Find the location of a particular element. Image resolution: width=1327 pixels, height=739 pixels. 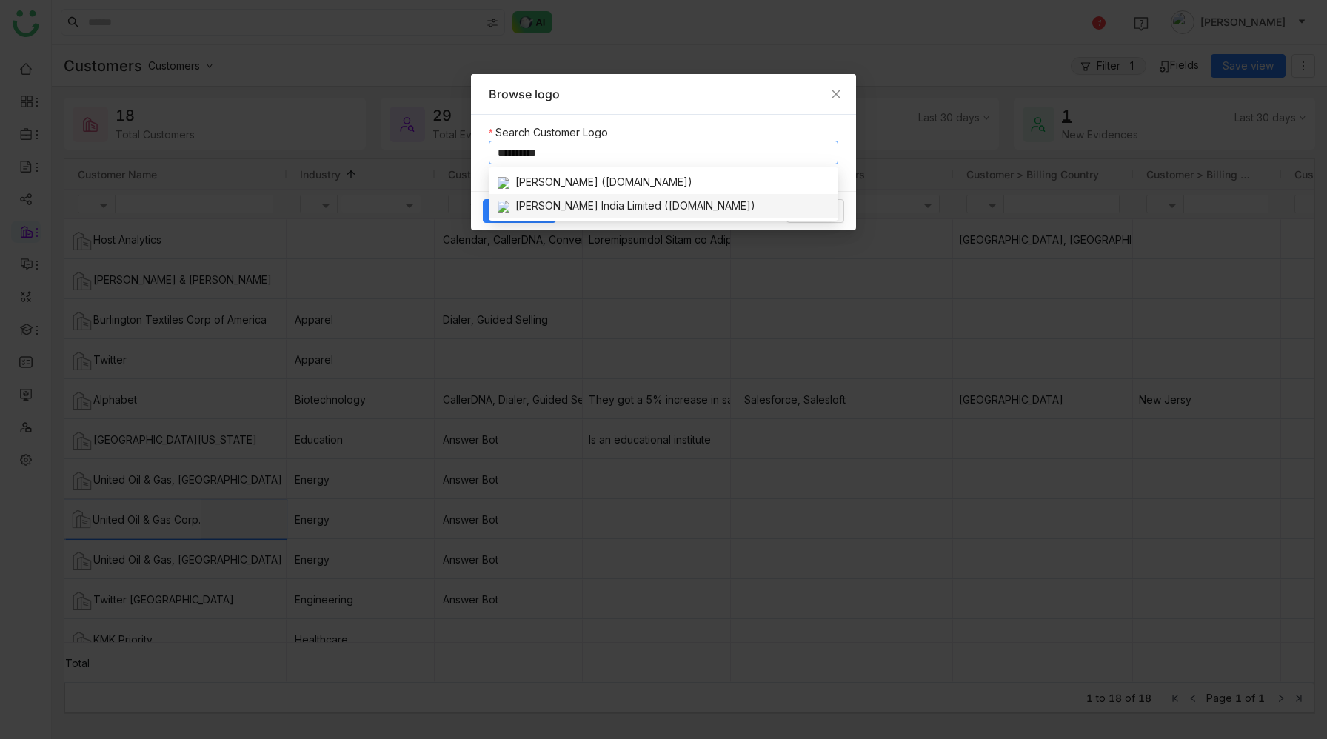

img: pepejeans.in is located at coordinates (504, 207).